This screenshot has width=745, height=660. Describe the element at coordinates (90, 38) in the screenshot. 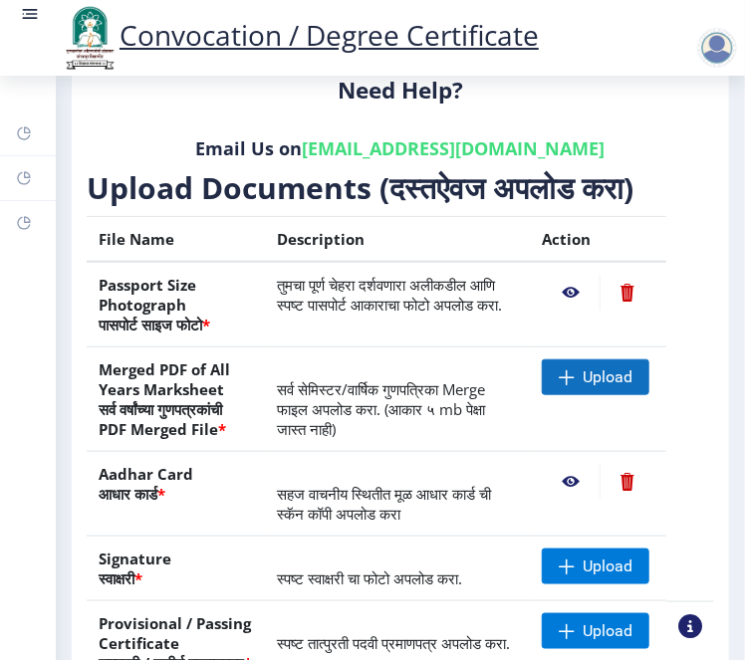

I see `img: logo` at that location.